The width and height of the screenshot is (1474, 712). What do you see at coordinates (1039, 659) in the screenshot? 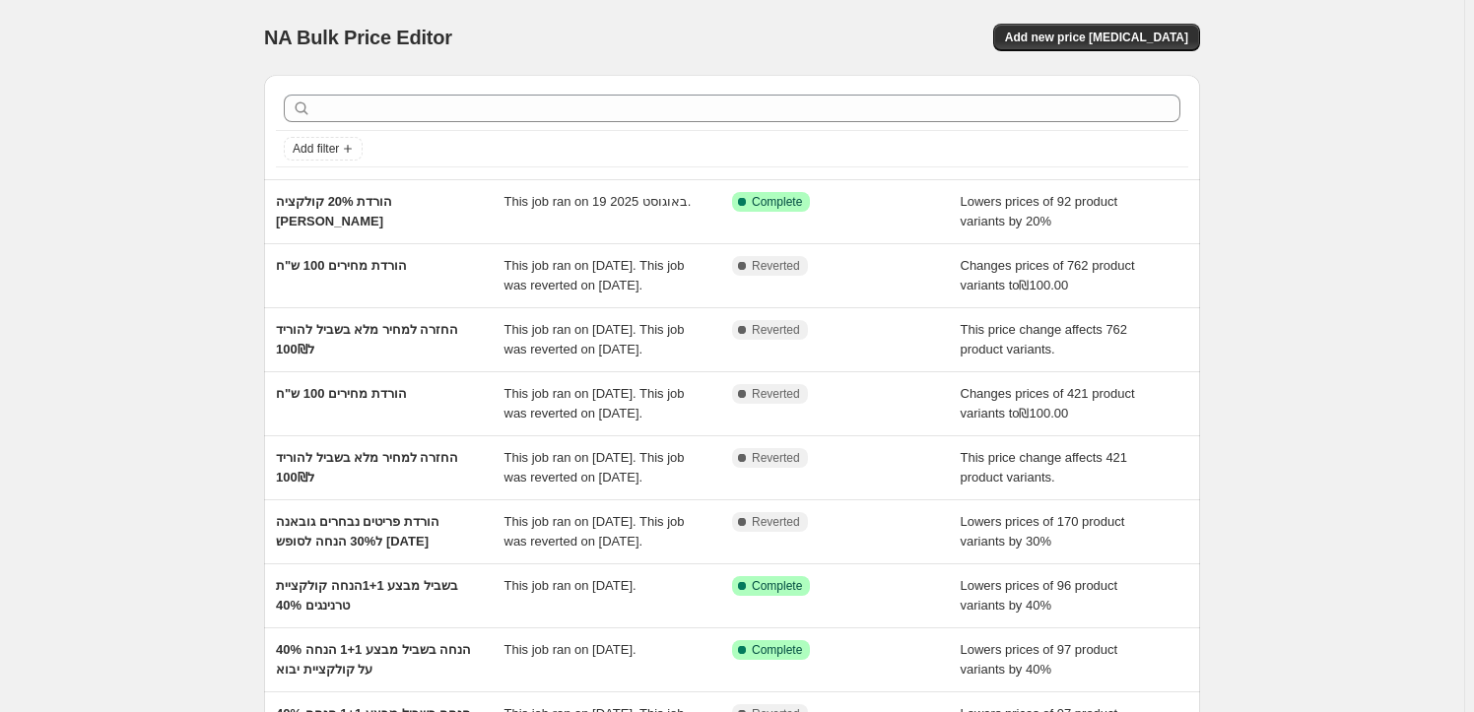
I see `span: Lowers prices of 97 product variants by 40%` at bounding box center [1039, 659].